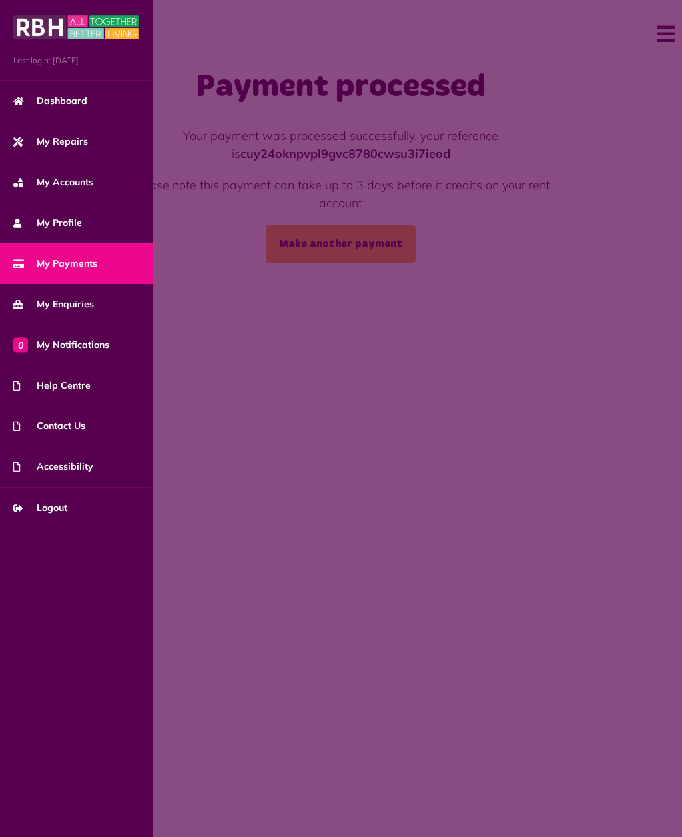  I want to click on span: My Payments, so click(55, 263).